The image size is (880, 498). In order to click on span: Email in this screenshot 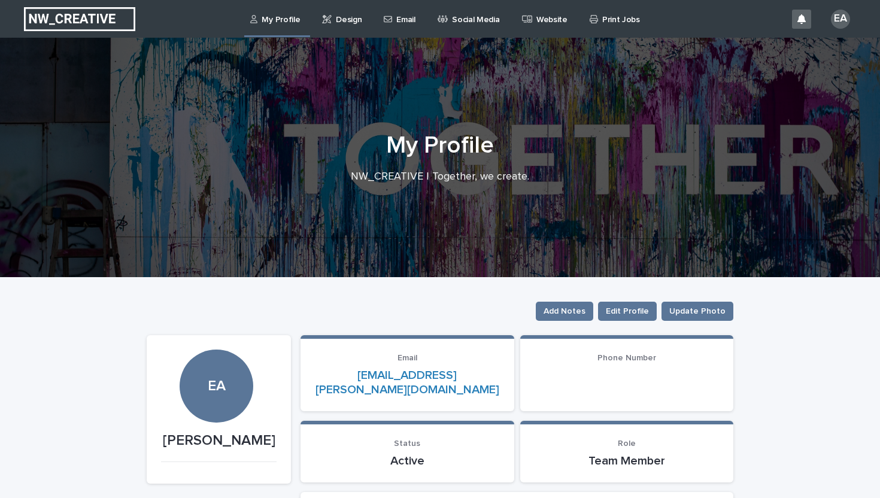, I will do `click(407, 358)`.